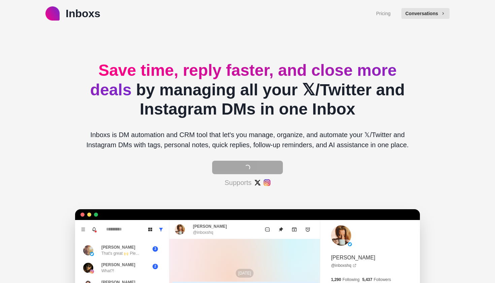 Image resolution: width=495 pixels, height=283 pixels. What do you see at coordinates (344, 266) in the screenshot?
I see `a: @inboxshq` at bounding box center [344, 266].